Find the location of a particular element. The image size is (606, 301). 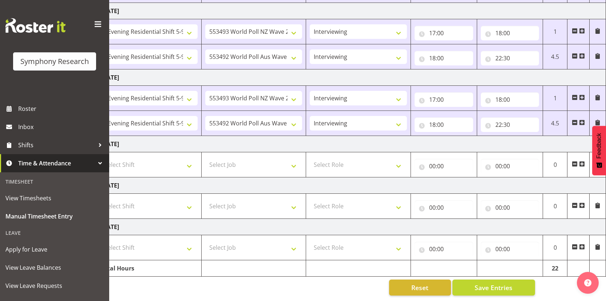

span: Inbox is located at coordinates (62, 127).